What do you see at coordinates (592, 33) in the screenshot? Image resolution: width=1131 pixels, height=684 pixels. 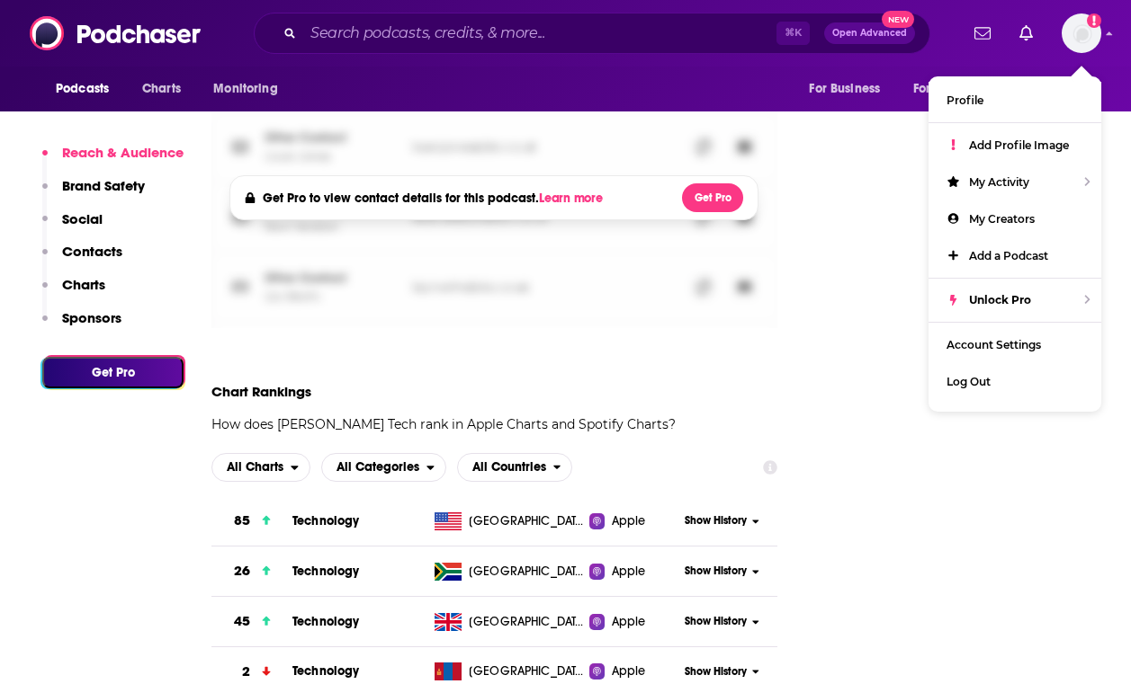 I see `div: Search podcasts, credits, & more...` at bounding box center [592, 33].